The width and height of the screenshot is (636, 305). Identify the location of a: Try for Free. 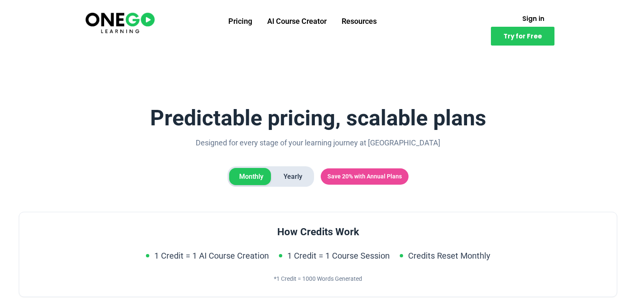
(523, 36).